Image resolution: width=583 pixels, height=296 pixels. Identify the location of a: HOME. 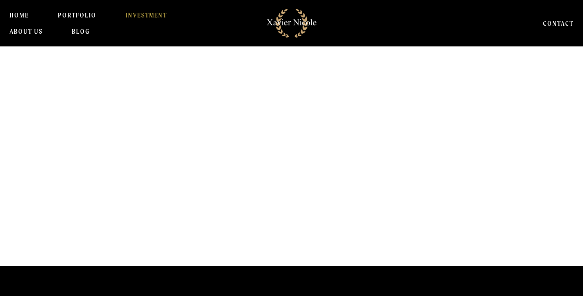
(19, 15).